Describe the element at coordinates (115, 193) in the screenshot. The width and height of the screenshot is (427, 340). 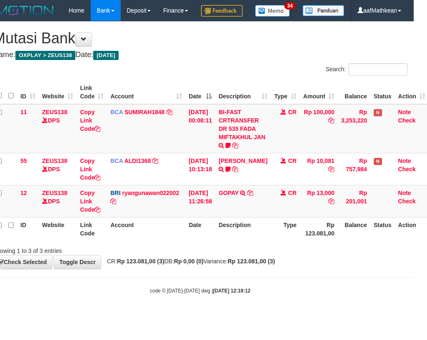
I see `span: BRI` at that location.